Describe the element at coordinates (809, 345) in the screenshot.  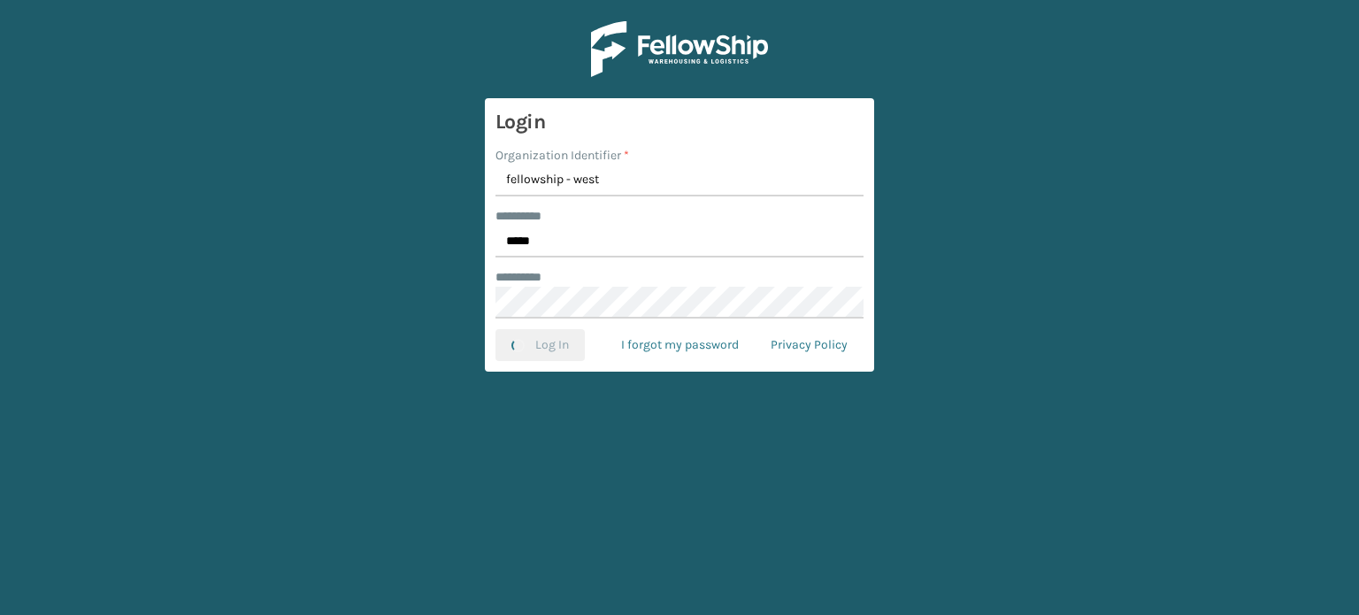
I see `a: Privacy Policy` at that location.